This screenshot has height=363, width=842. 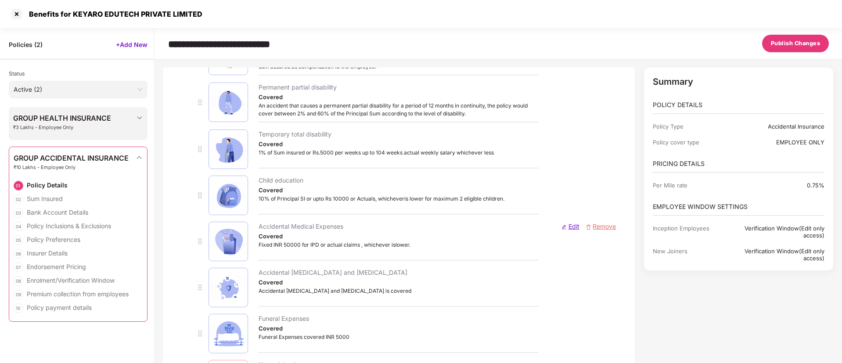 What do you see at coordinates (18, 267) in the screenshot?
I see `div: 07` at bounding box center [18, 267].